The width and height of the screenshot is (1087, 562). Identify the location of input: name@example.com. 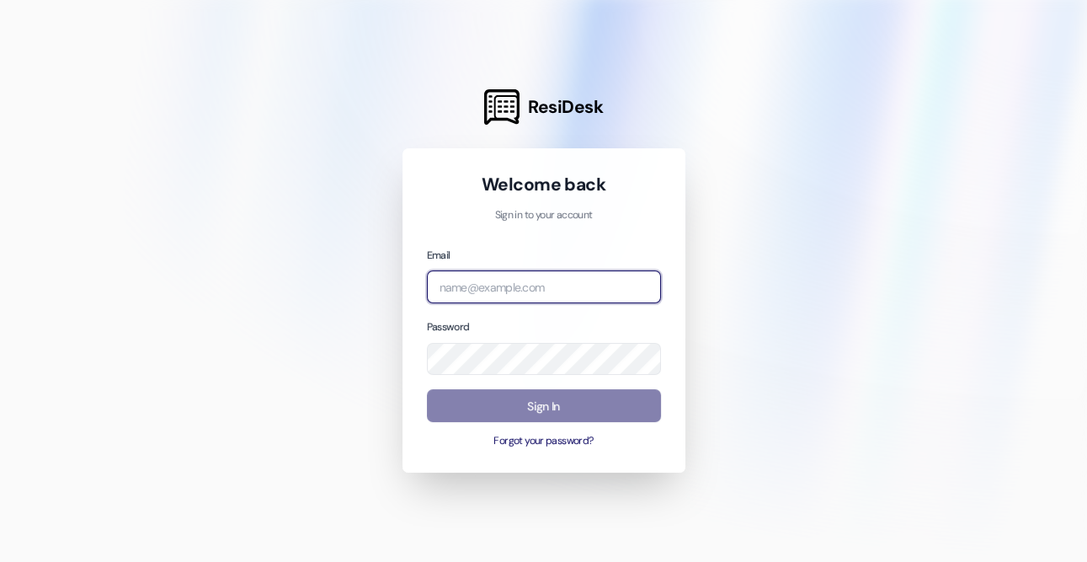
(544, 286).